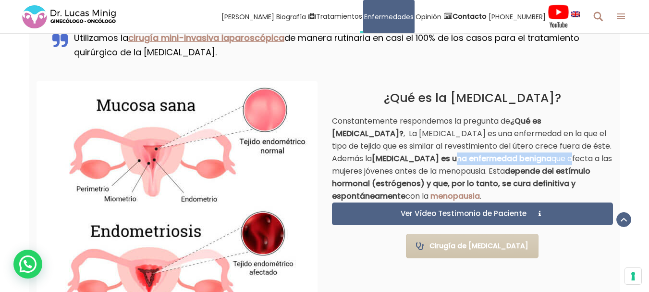 The image size is (649, 292). What do you see at coordinates (455, 196) in the screenshot?
I see `a: menopausia` at bounding box center [455, 196].